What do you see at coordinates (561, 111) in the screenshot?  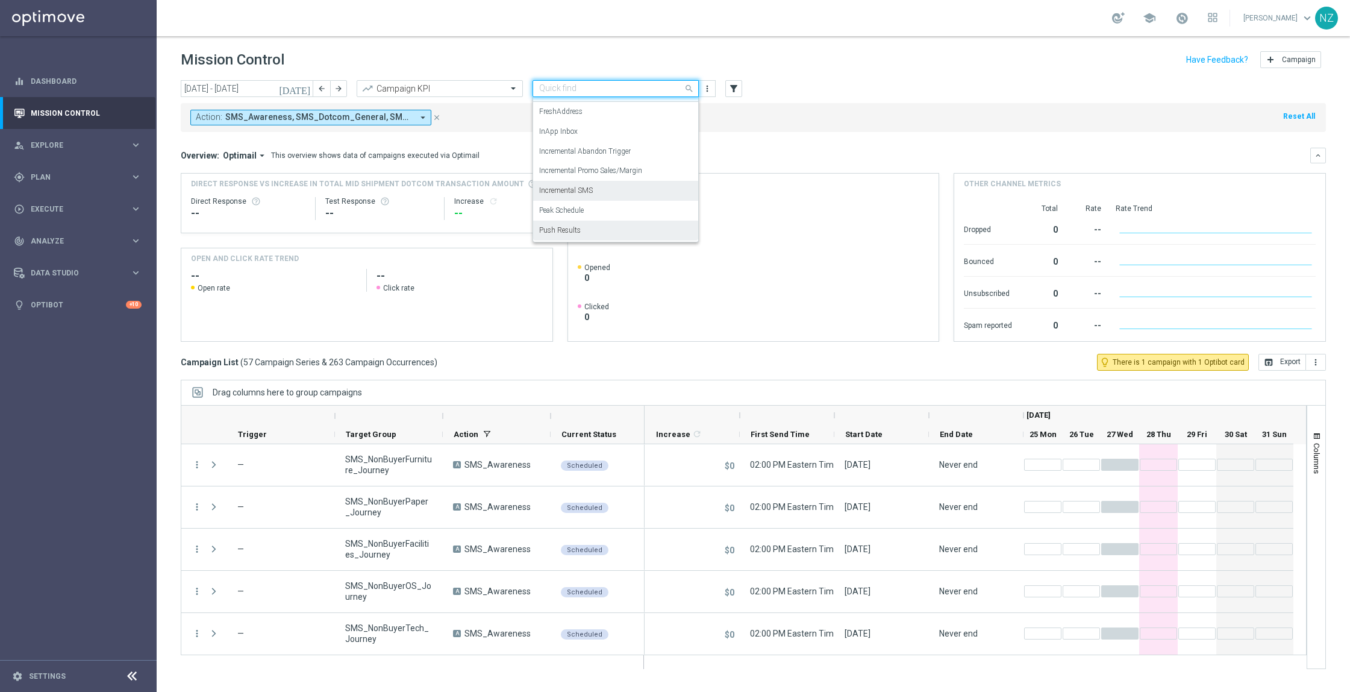 I see `label: FreshAddress` at bounding box center [561, 111].